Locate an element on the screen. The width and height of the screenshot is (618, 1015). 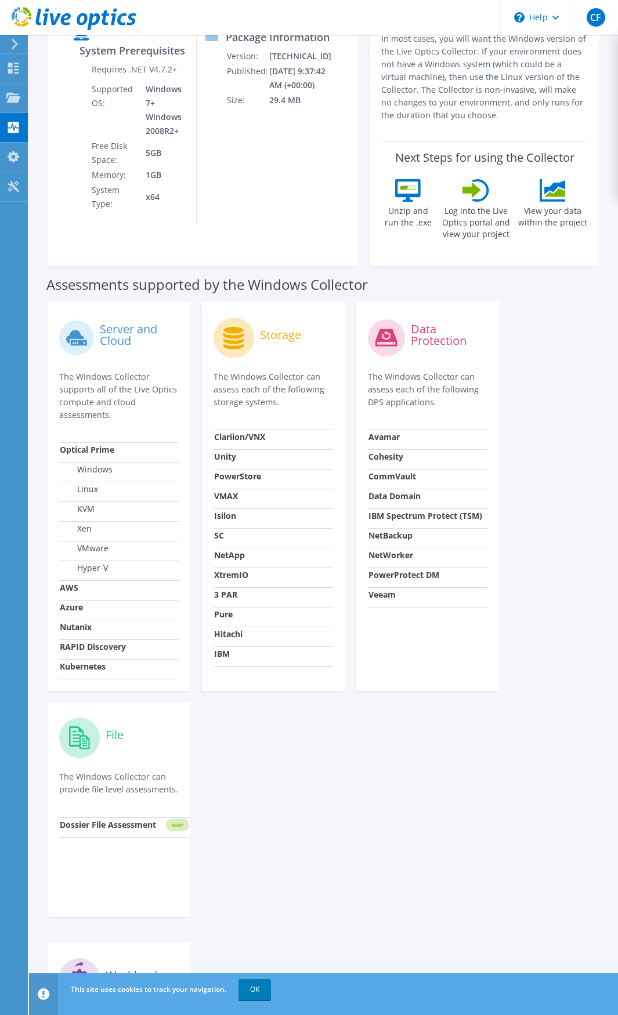
strong: IBM is located at coordinates (222, 654).